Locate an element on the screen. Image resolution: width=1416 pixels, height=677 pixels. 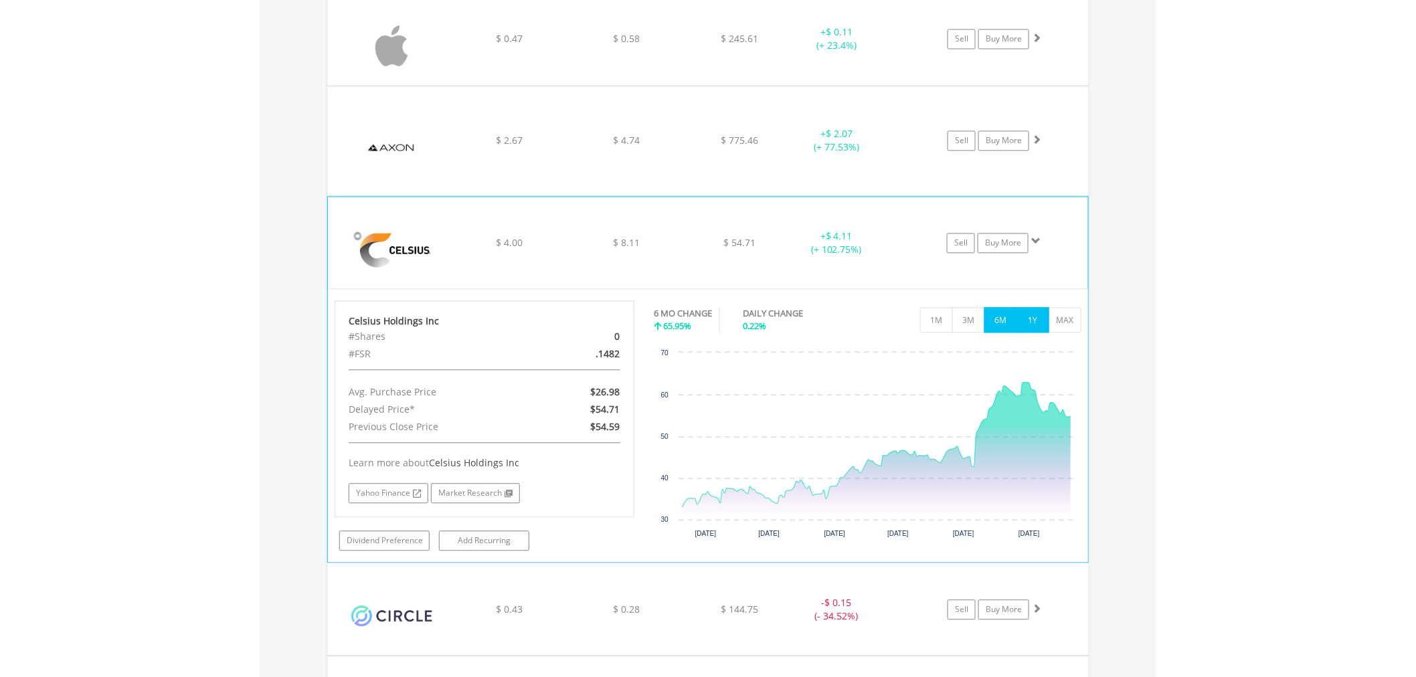
div: + (+ 77.53%) is located at coordinates (836, 141).